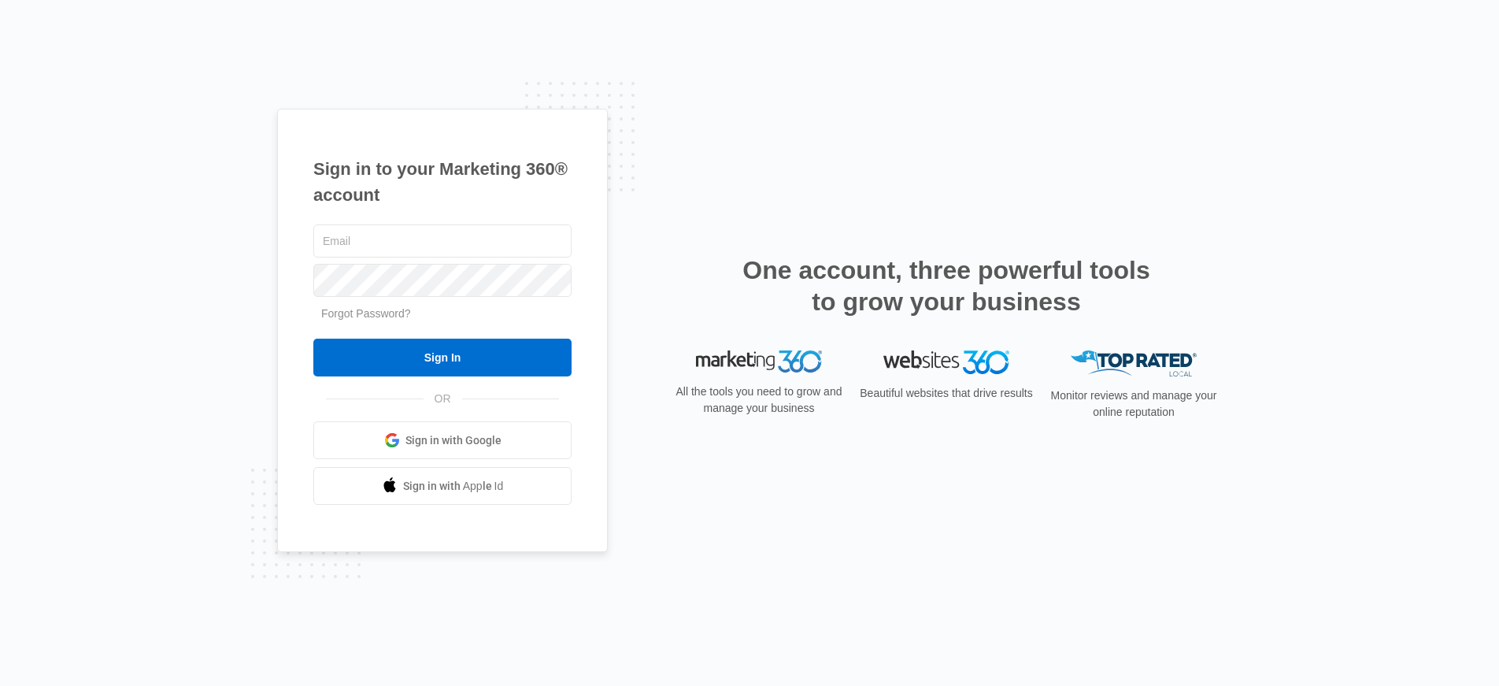 The image size is (1499, 686). What do you see at coordinates (453, 440) in the screenshot?
I see `span: Sign in with Google` at bounding box center [453, 440].